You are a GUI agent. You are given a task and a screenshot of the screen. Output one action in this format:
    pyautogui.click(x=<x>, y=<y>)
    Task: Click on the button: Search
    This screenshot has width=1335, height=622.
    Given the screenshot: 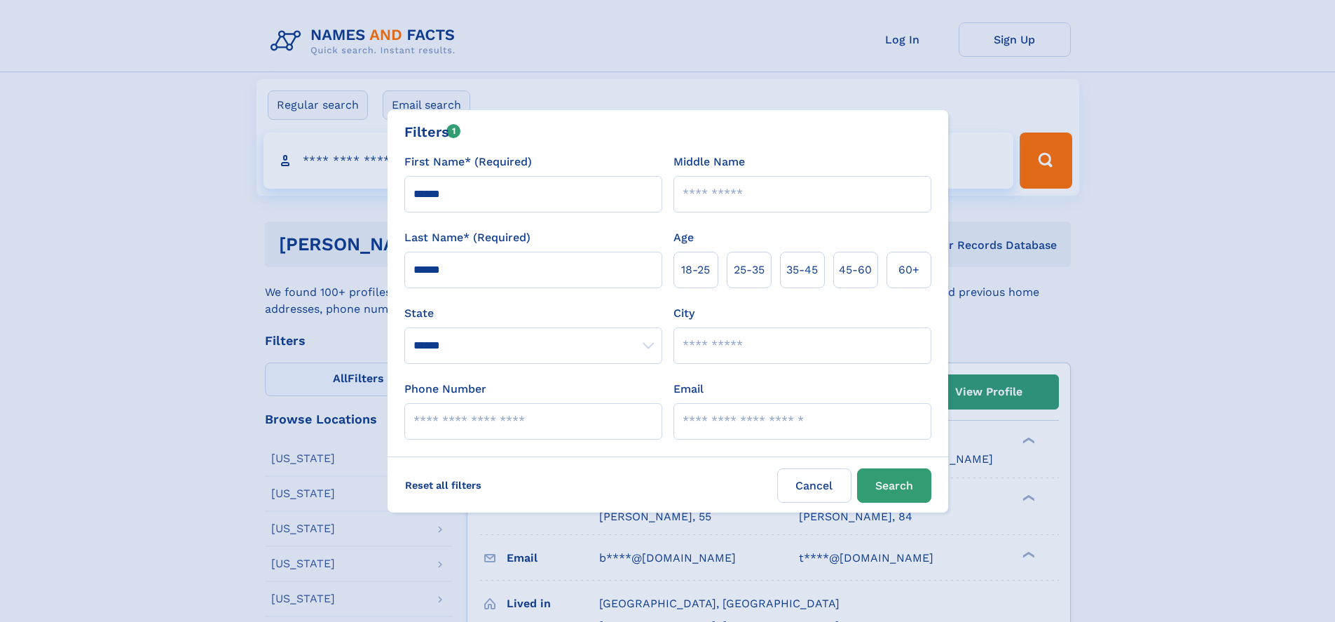 What is the action you would take?
    pyautogui.click(x=894, y=485)
    